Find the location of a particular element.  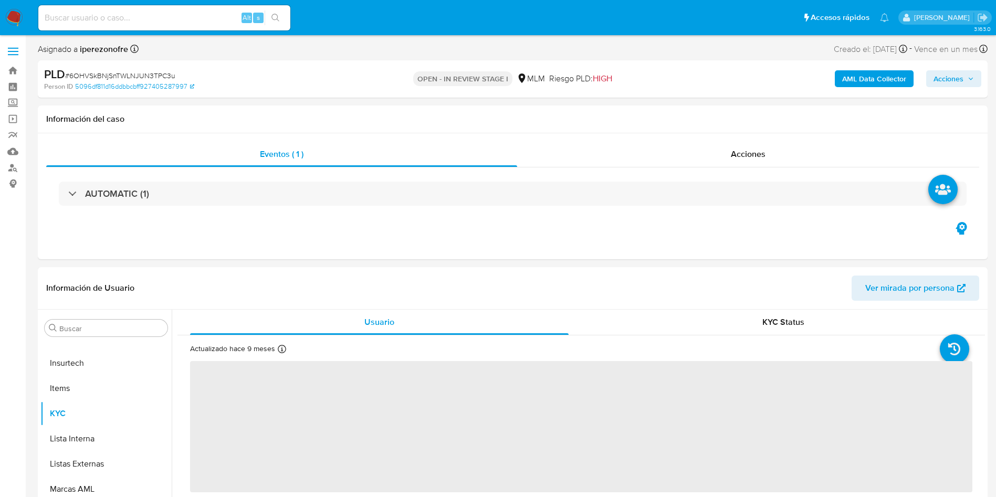

span: Riesgo PLD: is located at coordinates (581, 79).